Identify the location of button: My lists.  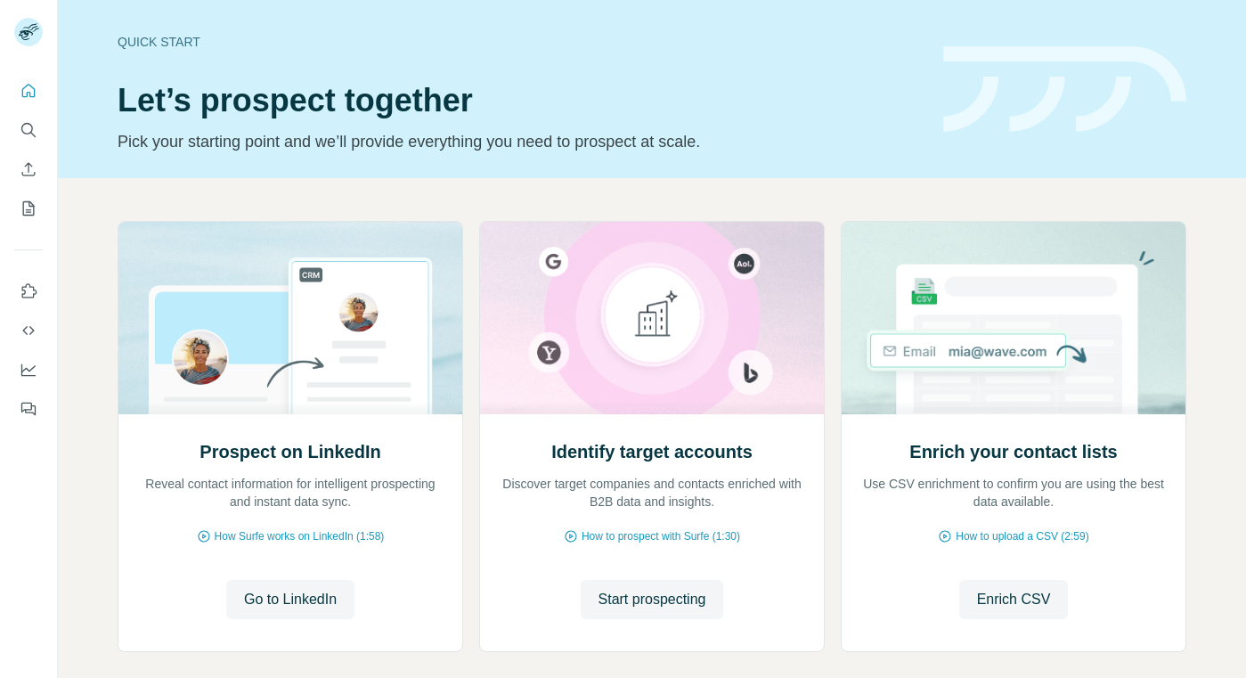
(29, 208).